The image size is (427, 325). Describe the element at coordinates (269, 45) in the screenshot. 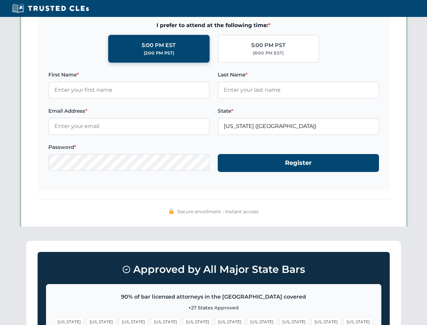

I see `div: 5:00 PM PST` at that location.